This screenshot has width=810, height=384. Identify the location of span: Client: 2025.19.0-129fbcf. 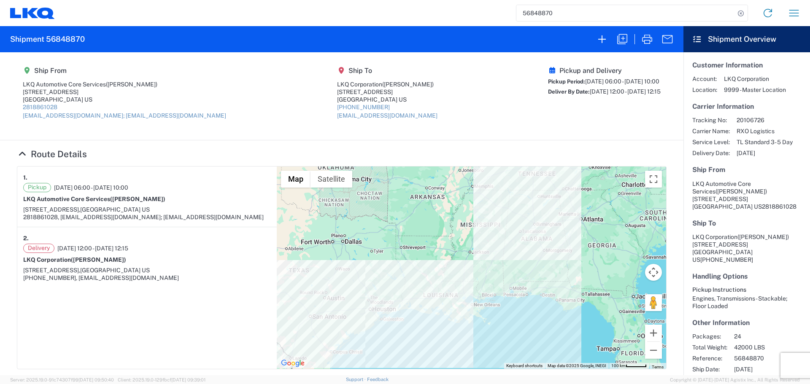
(162, 380).